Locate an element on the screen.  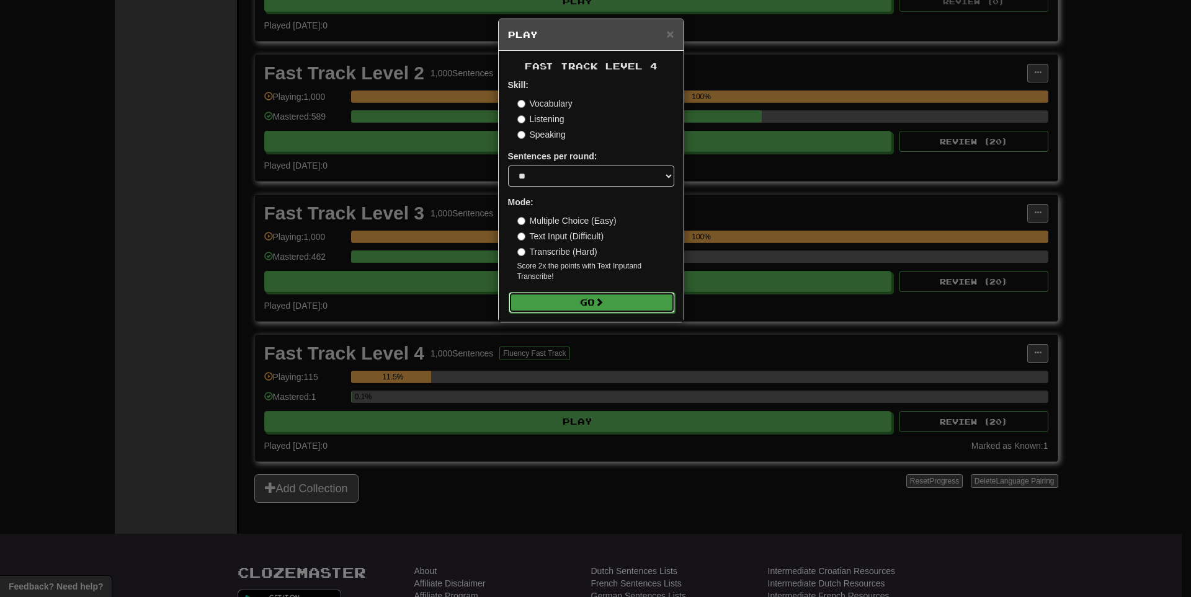
input: Transcribe (Hard) is located at coordinates (521, 252).